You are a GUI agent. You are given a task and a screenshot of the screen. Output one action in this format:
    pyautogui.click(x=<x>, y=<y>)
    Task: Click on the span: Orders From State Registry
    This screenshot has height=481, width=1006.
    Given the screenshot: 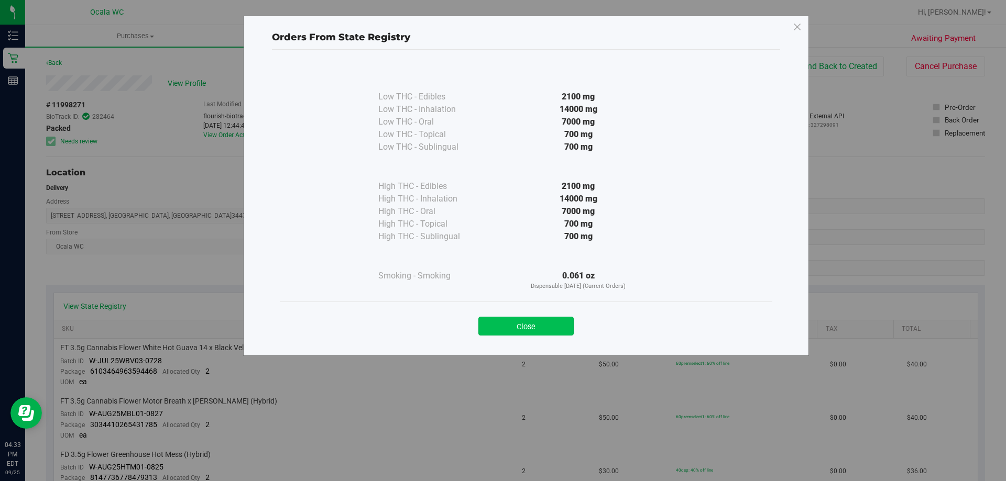 What is the action you would take?
    pyautogui.click(x=341, y=37)
    